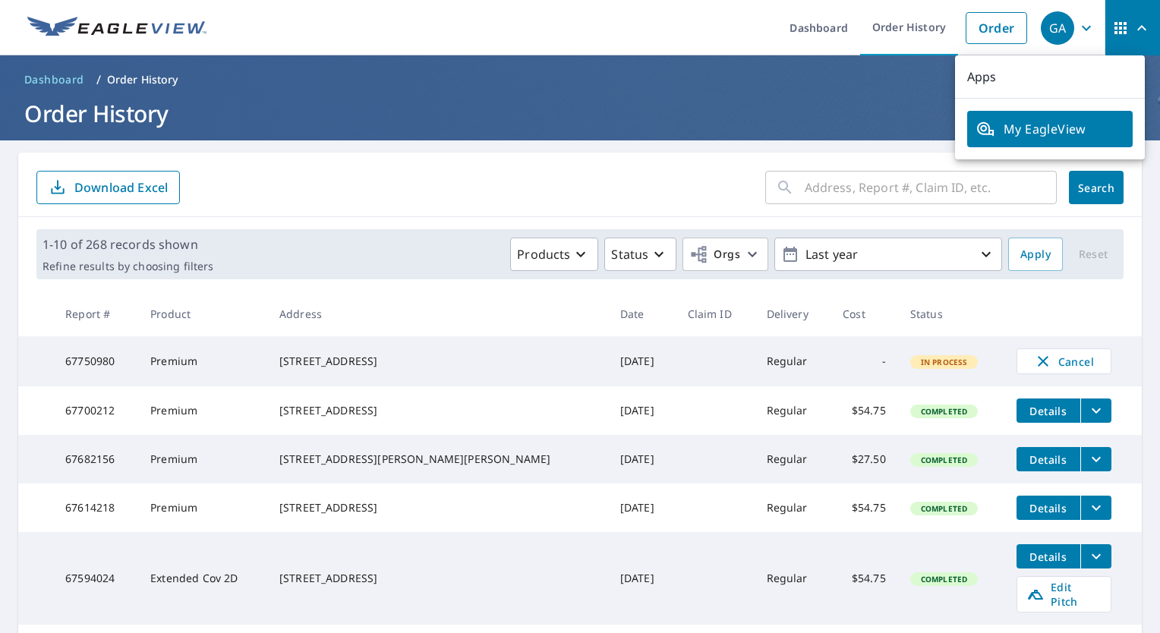 The width and height of the screenshot is (1160, 633). Describe the element at coordinates (544, 254) in the screenshot. I see `p: Products` at that location.